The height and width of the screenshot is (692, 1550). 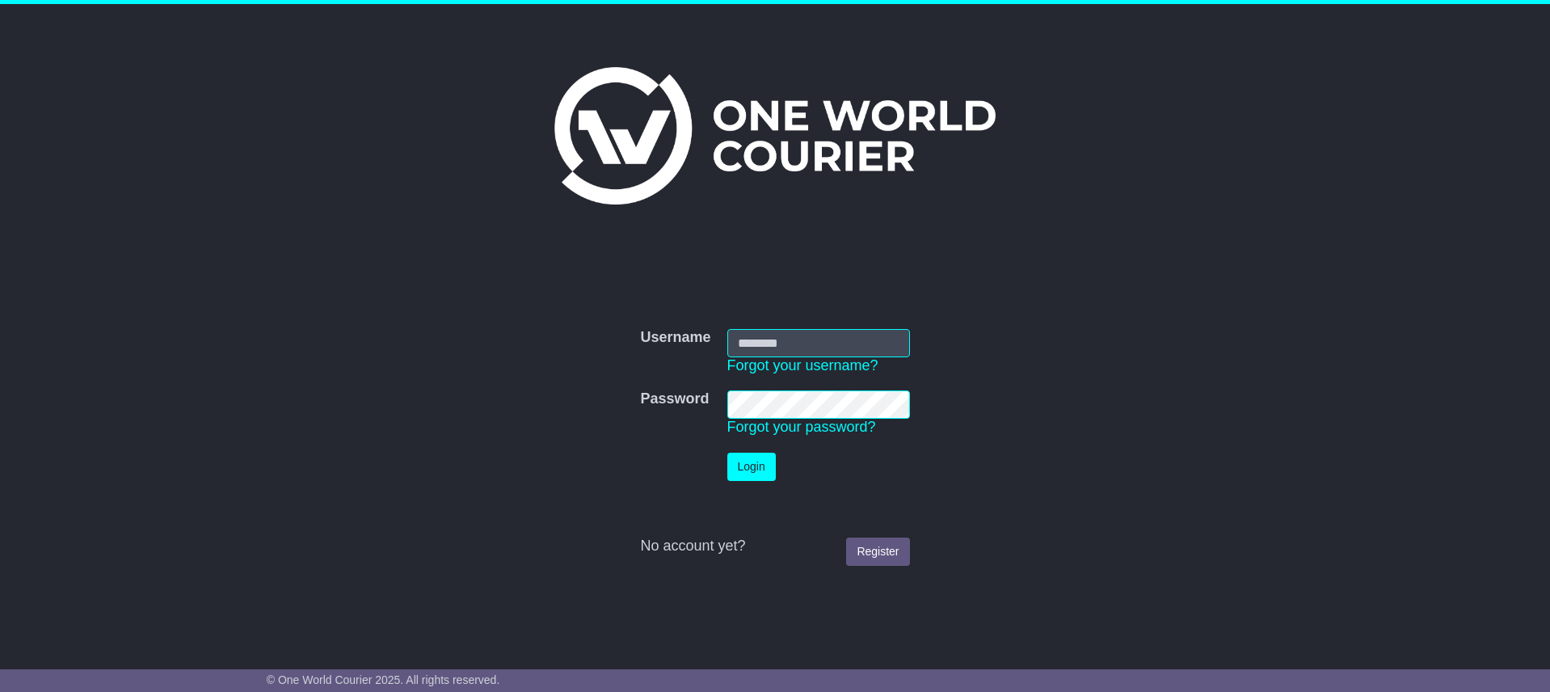 I want to click on span: © One World Courier 2025. All rights reserved., so click(x=383, y=680).